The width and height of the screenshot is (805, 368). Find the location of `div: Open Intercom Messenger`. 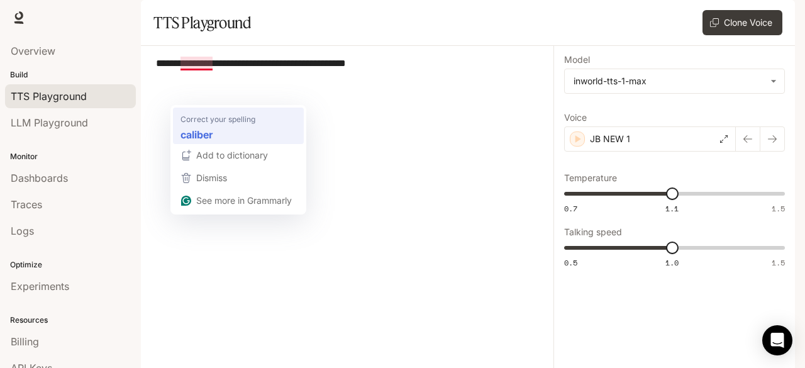

div: Open Intercom Messenger is located at coordinates (777, 340).